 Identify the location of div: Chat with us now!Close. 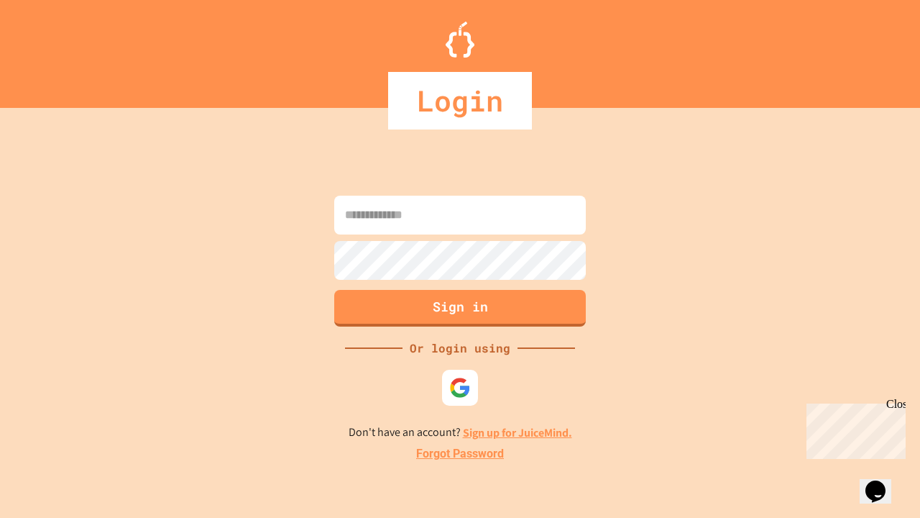
(52, 48).